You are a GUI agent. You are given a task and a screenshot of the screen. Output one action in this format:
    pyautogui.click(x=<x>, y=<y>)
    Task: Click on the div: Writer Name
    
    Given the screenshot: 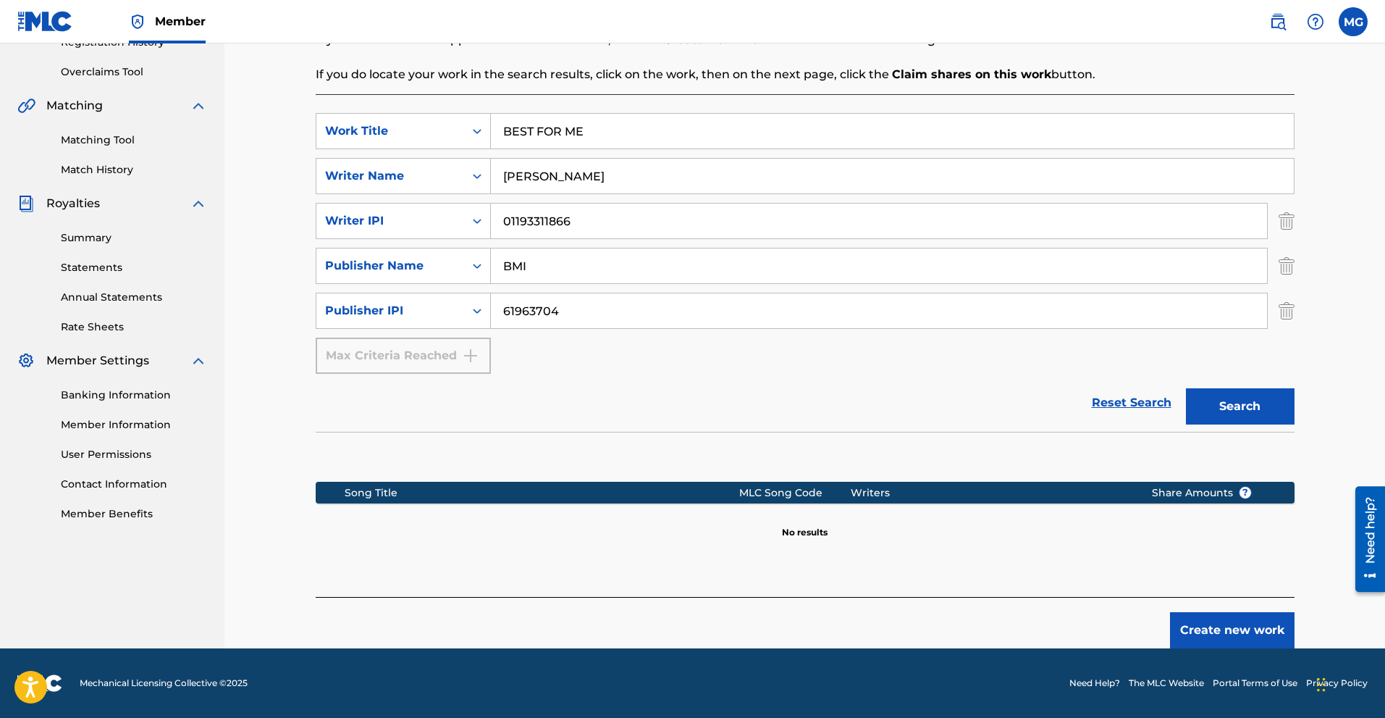 What is the action you would take?
    pyautogui.click(x=390, y=176)
    